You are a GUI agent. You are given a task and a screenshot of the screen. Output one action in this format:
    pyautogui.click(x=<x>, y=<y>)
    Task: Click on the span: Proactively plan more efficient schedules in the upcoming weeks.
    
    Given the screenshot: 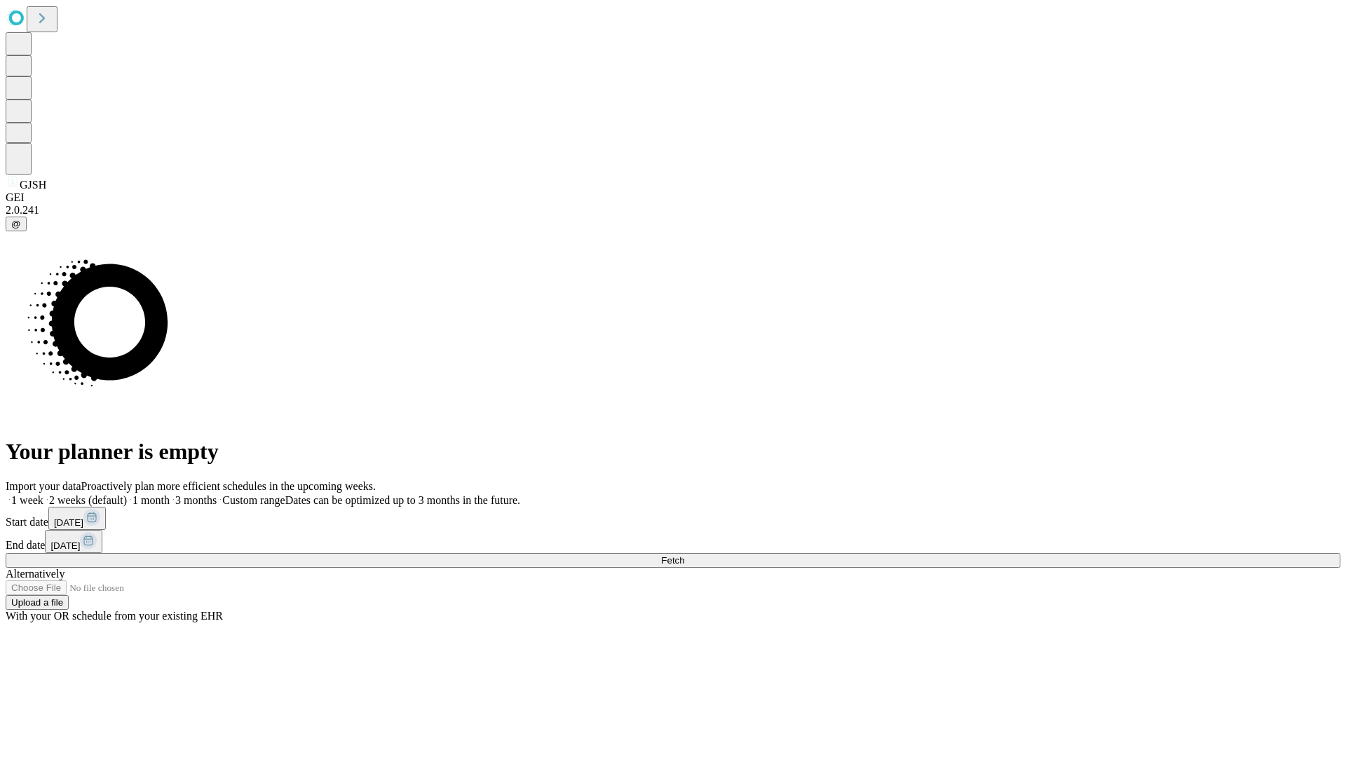 What is the action you would take?
    pyautogui.click(x=228, y=486)
    